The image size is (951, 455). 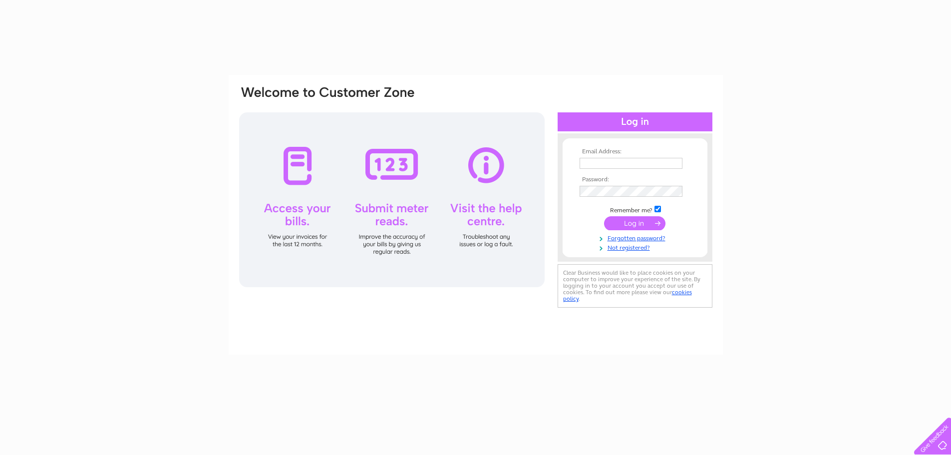 What do you see at coordinates (634, 223) in the screenshot?
I see `input: Submit` at bounding box center [634, 223].